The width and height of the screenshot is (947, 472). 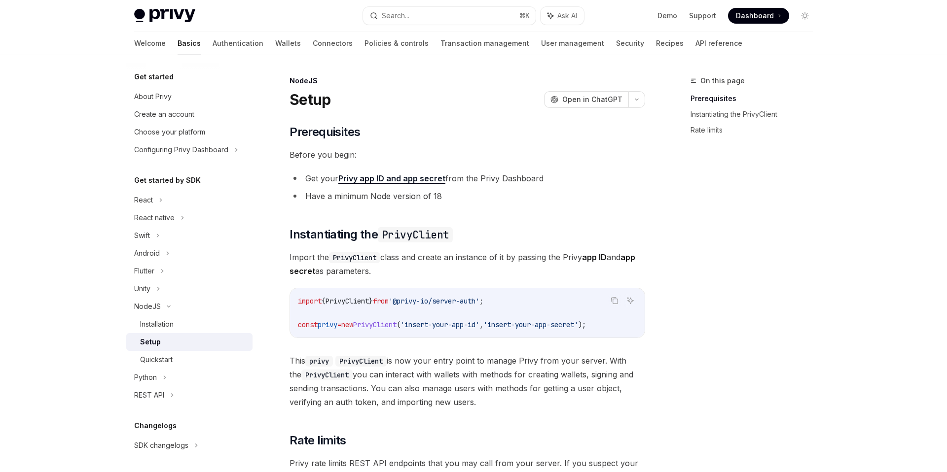 What do you see at coordinates (756, 114) in the screenshot?
I see `a: Instantiating the PrivyClient` at bounding box center [756, 114].